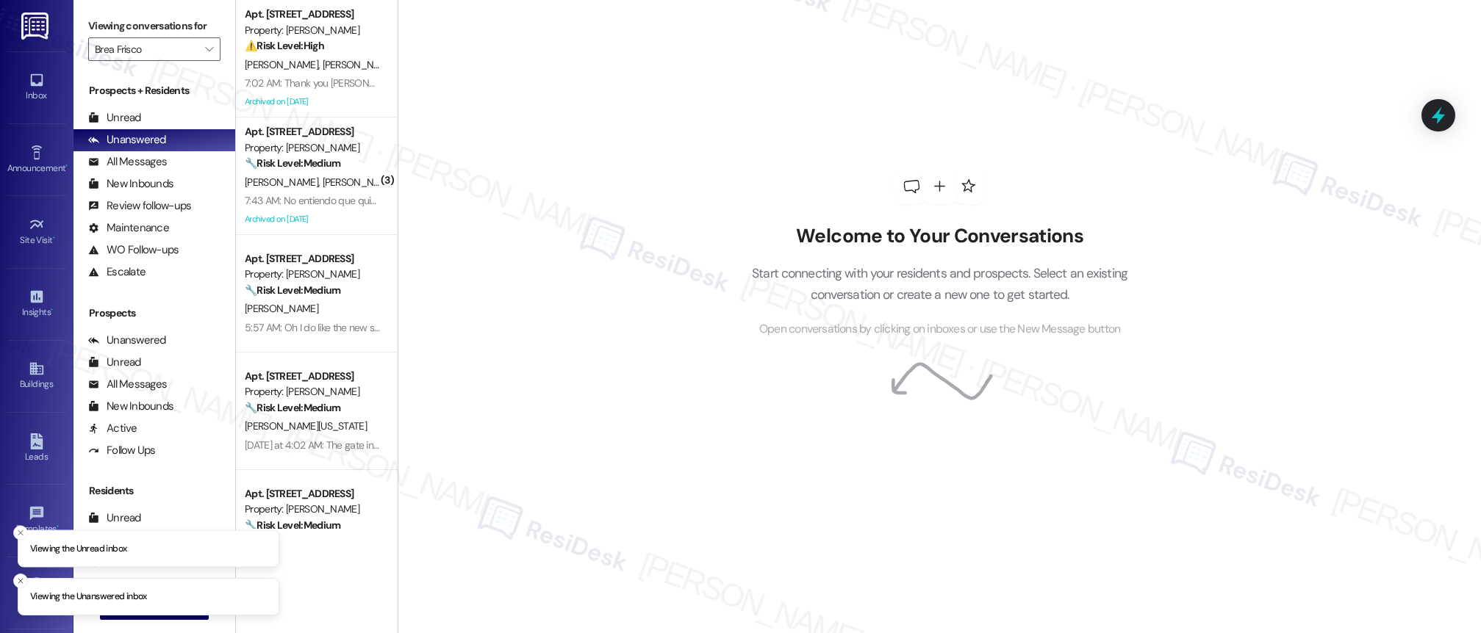 This screenshot has height=633, width=1481. What do you see at coordinates (122, 450) in the screenshot?
I see `div: Follow Ups` at bounding box center [122, 450].